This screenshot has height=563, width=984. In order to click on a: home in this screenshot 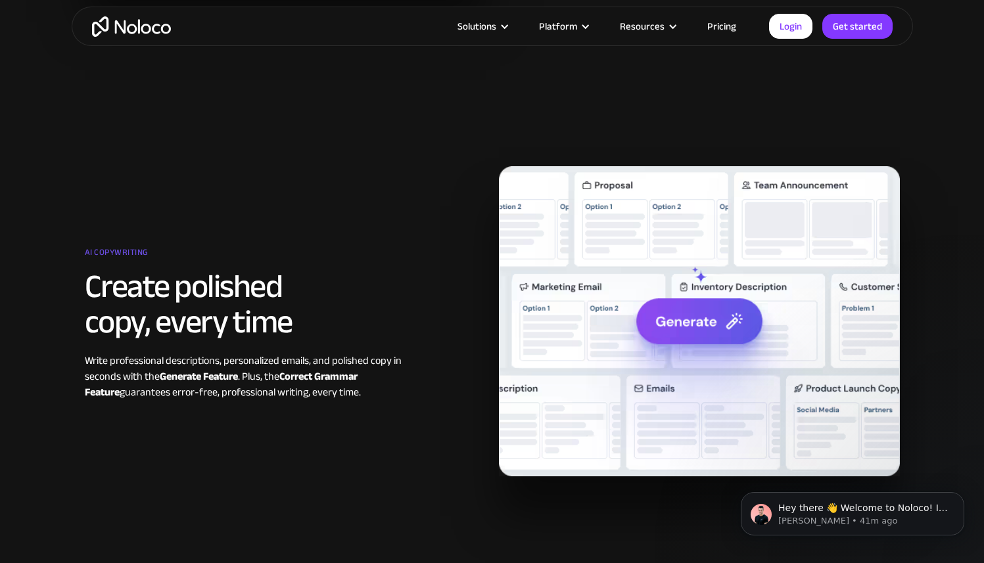, I will do `click(131, 26)`.